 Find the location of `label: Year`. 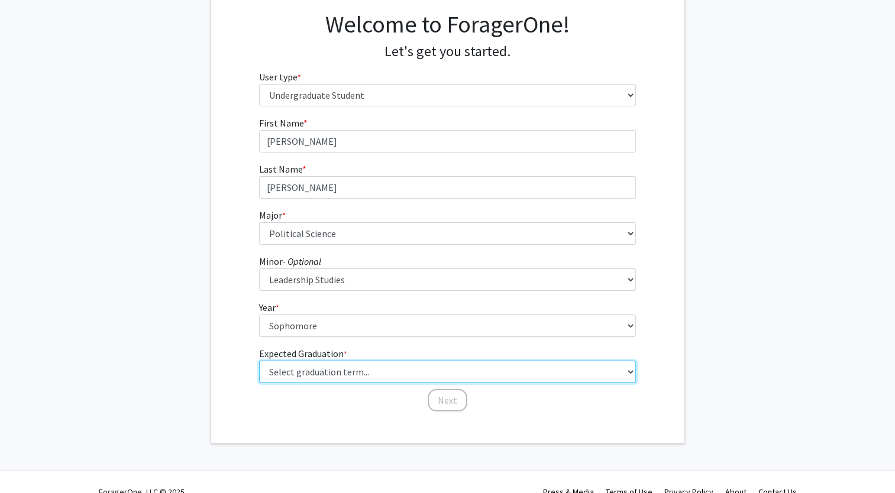

label: Year is located at coordinates (269, 308).